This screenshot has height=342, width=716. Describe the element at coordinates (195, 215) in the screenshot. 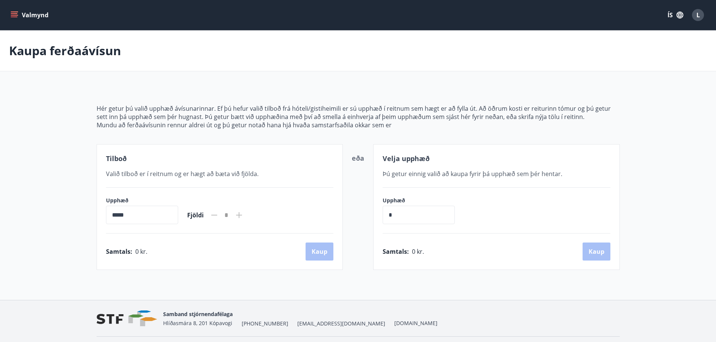

I see `span: Fjöldi` at that location.